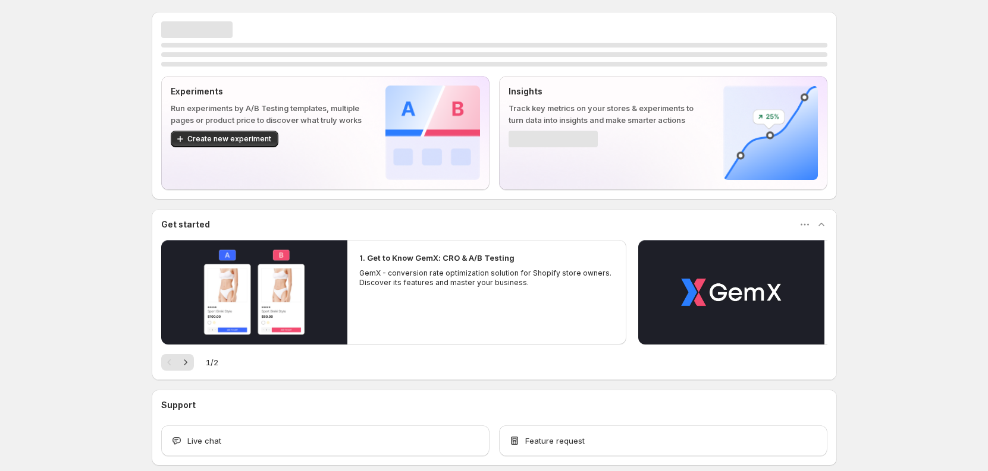 The height and width of the screenshot is (471, 988). What do you see at coordinates (186, 363) in the screenshot?
I see `button: Next` at bounding box center [186, 363].